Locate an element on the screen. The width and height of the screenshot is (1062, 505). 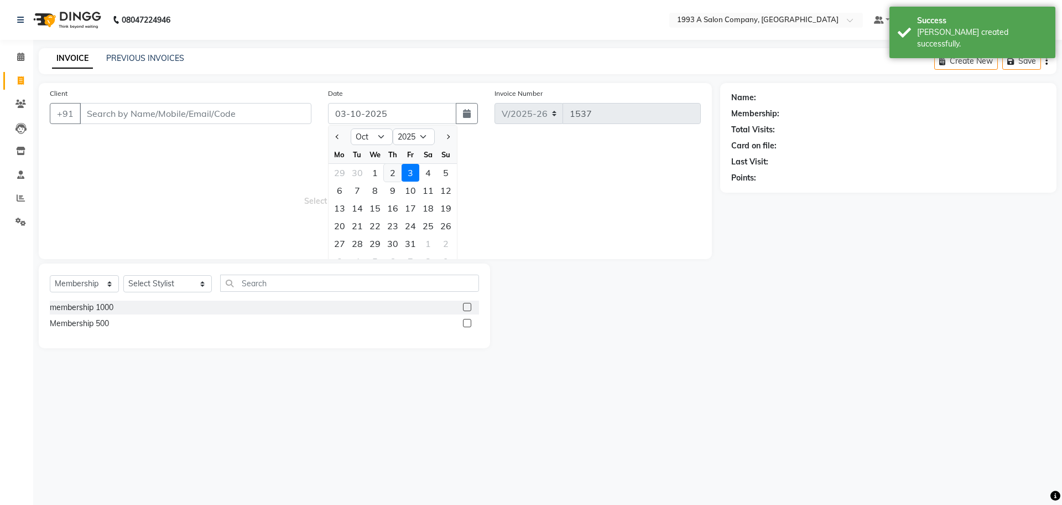
label: Date is located at coordinates (335, 94).